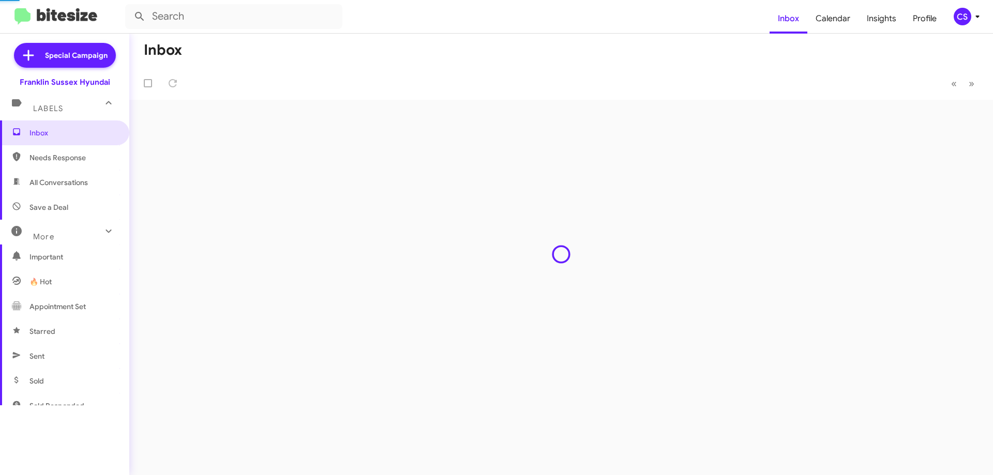 The width and height of the screenshot is (993, 475). I want to click on span: Sold Responded, so click(57, 406).